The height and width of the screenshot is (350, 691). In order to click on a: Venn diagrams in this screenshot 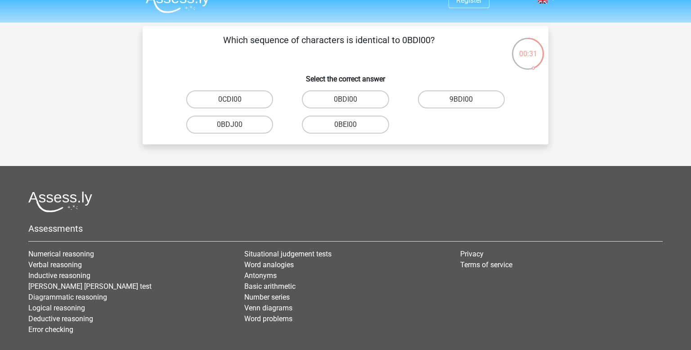, I will do `click(268, 308)`.